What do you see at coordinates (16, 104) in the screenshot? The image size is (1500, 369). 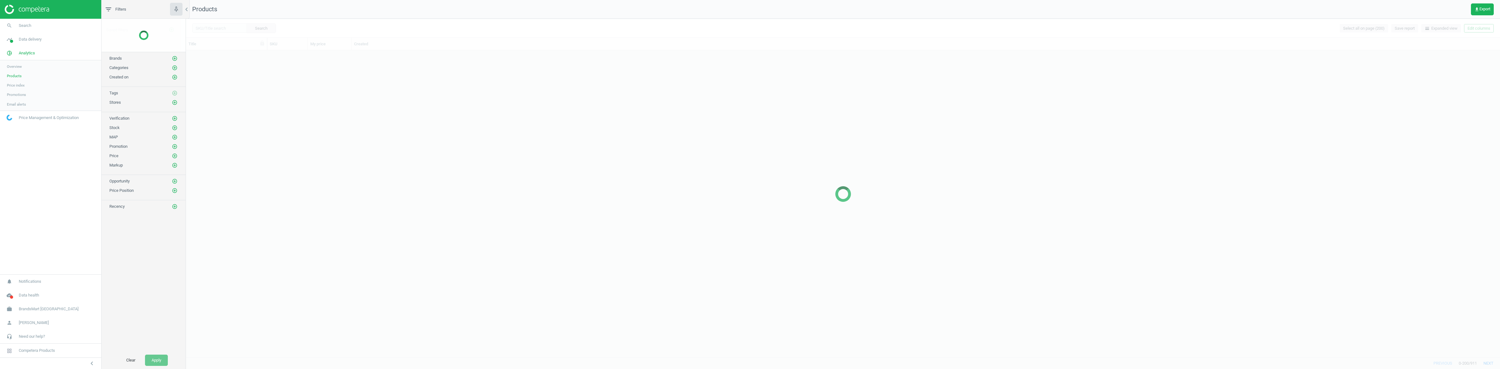 I see `span: Email alerts` at bounding box center [16, 104].